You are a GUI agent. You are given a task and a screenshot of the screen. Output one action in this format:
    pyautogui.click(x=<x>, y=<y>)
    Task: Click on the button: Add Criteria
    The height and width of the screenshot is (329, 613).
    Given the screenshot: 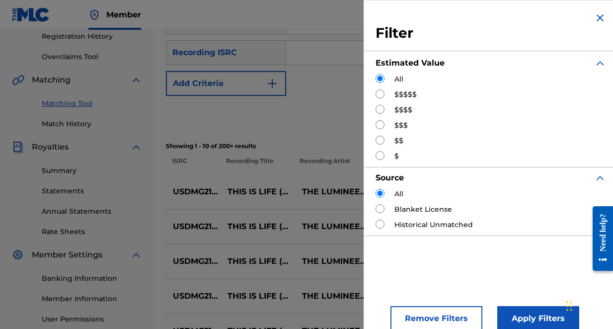 What is the action you would take?
    pyautogui.click(x=226, y=84)
    